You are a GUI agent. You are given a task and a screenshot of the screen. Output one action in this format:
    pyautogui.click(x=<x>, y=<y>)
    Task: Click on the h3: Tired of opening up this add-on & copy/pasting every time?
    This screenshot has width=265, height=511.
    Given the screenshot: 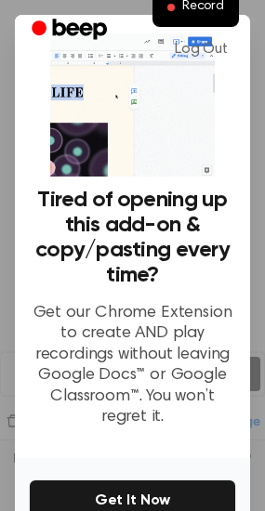 What is the action you would take?
    pyautogui.click(x=132, y=238)
    